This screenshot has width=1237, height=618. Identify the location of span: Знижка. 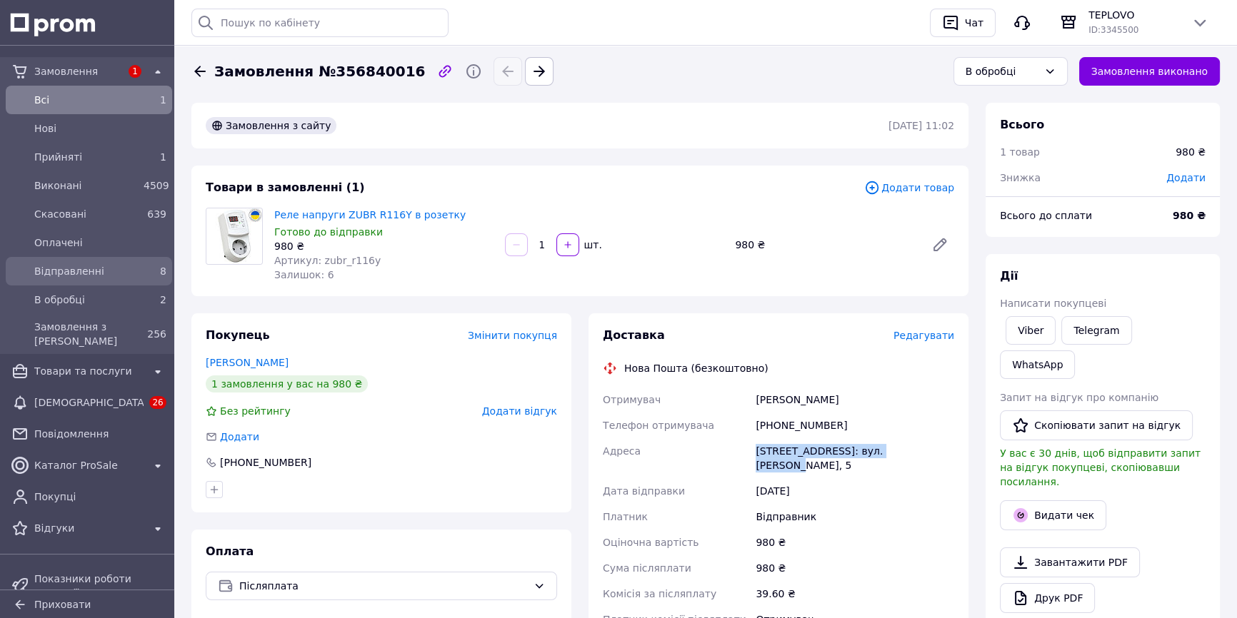
(1020, 178).